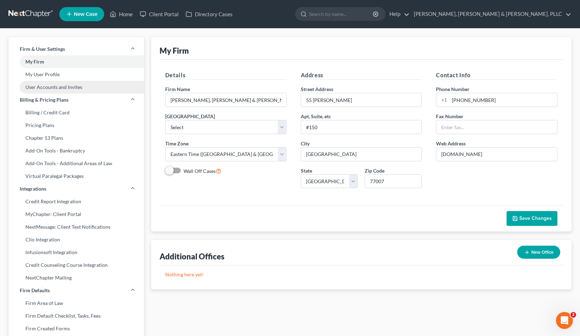  Describe the element at coordinates (316, 116) in the screenshot. I see `label: Apt, Suite, etc` at that location.